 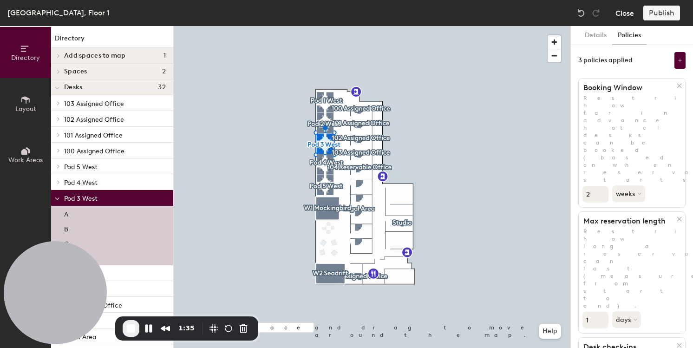 I want to click on span: 32, so click(x=162, y=87).